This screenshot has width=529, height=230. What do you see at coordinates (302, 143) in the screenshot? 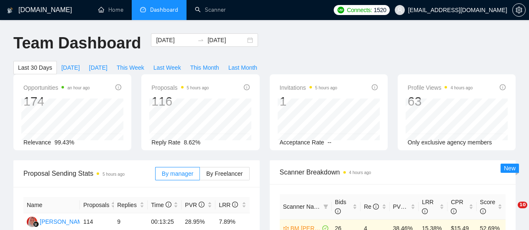
I see `span: Acceptance Rate` at bounding box center [302, 143].